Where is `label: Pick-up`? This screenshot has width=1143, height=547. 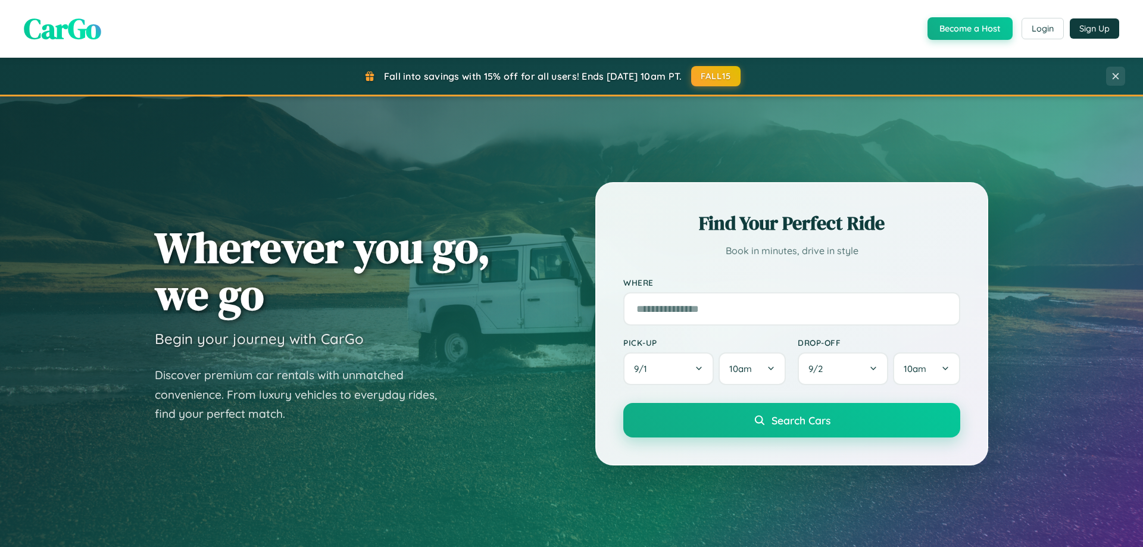
label: Pick-up is located at coordinates (704, 342).